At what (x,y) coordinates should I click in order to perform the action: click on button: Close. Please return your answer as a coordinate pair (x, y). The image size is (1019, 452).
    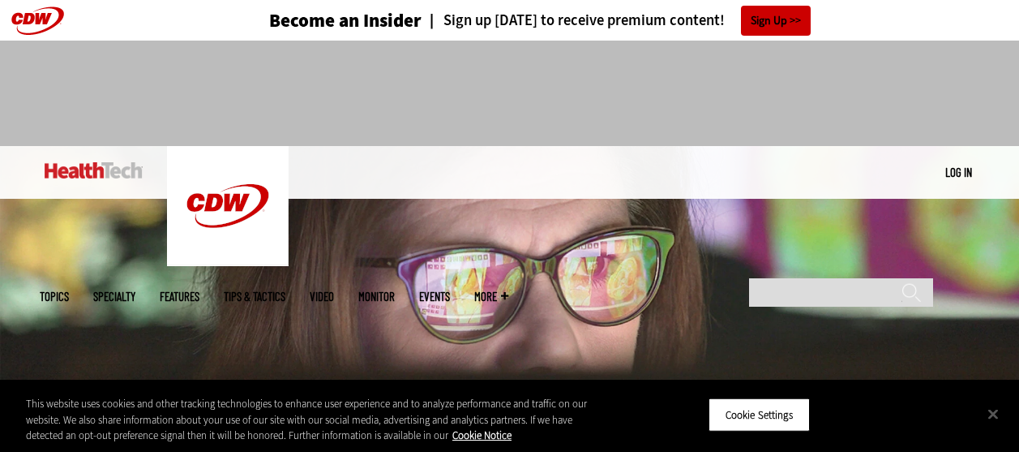
    Looking at the image, I should click on (993, 414).